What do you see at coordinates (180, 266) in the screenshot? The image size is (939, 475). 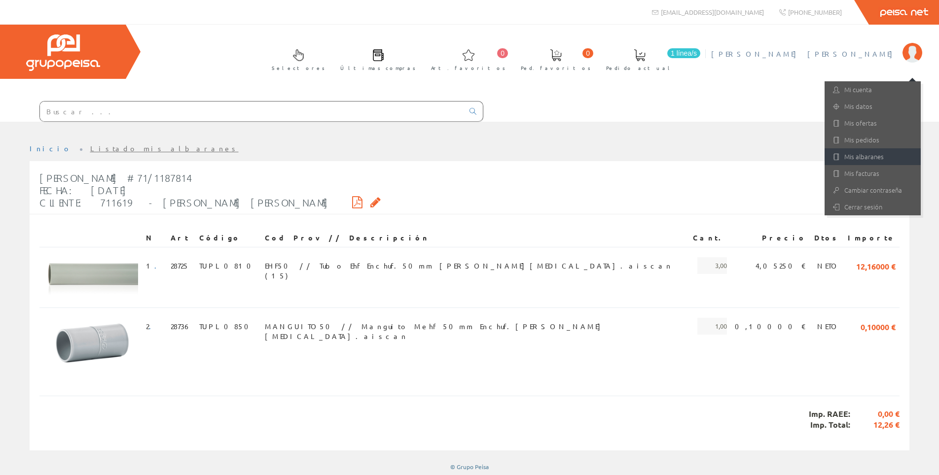 I see `span: 28725` at bounding box center [180, 266].